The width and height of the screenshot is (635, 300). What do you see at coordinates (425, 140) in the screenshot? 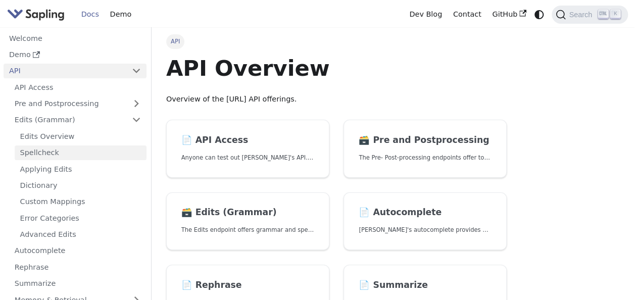
I see `h2: Pre and Postprocessing` at bounding box center [425, 140].